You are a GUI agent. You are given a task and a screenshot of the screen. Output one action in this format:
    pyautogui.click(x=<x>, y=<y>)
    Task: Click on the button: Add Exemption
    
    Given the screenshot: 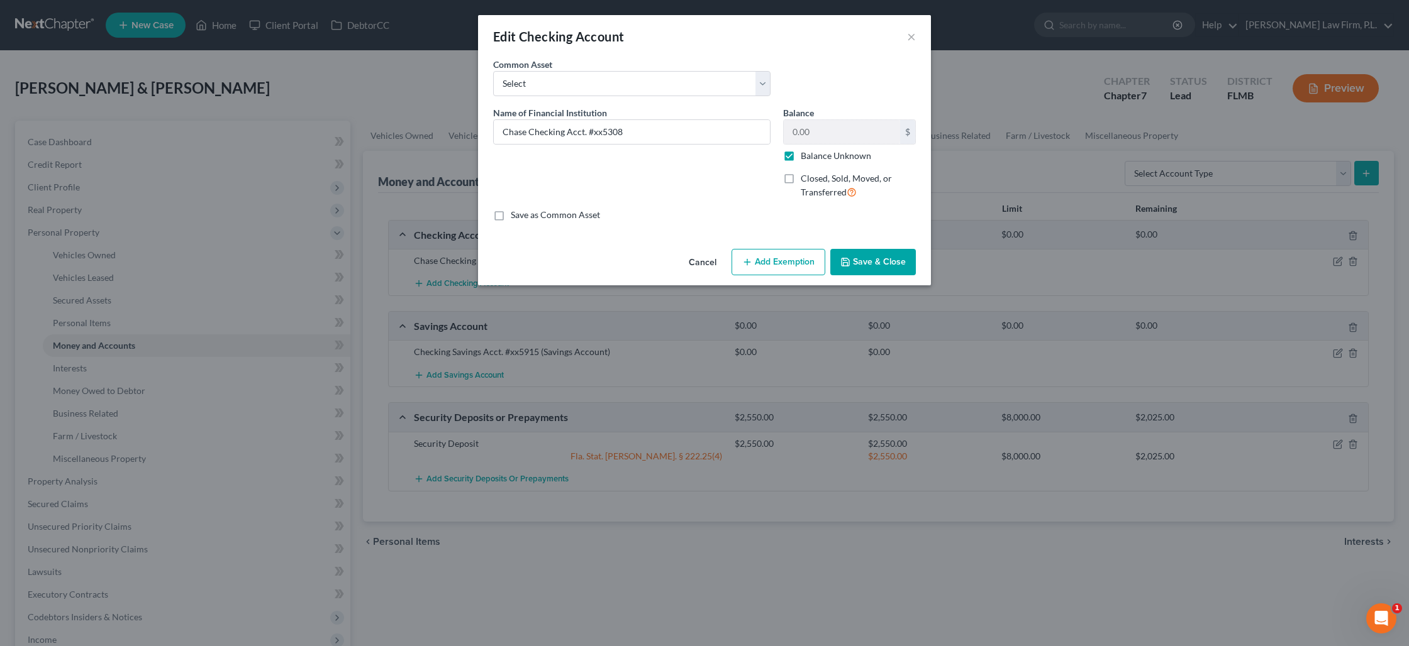 What is the action you would take?
    pyautogui.click(x=778, y=262)
    